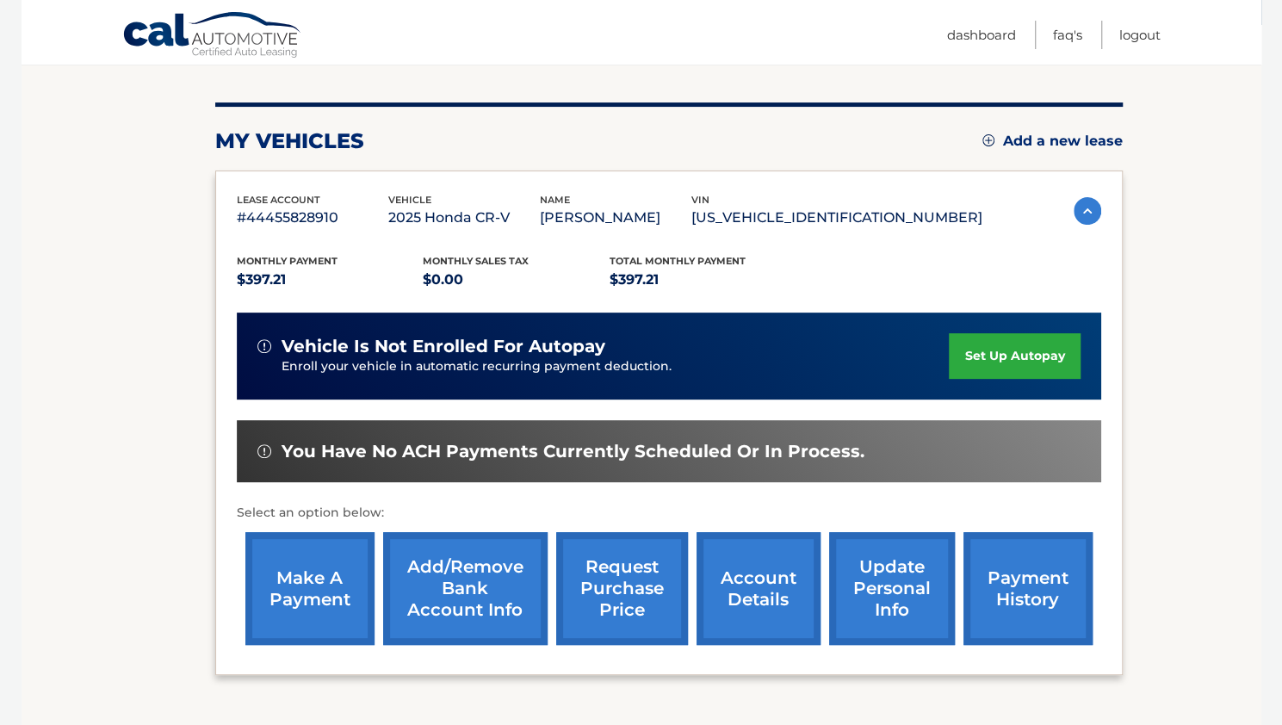 The image size is (1282, 725). Describe the element at coordinates (1068, 34) in the screenshot. I see `a: FAQ's` at that location.